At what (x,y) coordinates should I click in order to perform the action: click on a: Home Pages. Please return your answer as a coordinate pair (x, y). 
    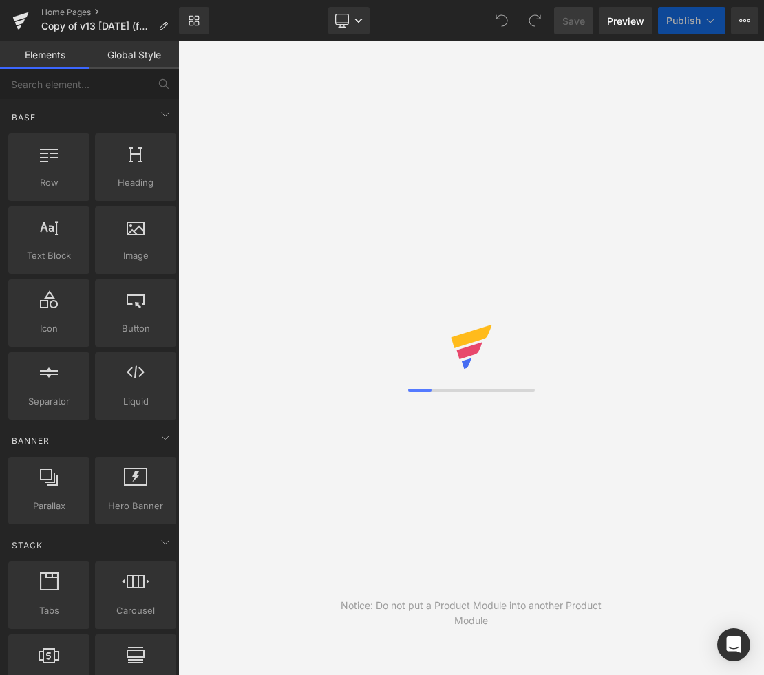
    Looking at the image, I should click on (110, 12).